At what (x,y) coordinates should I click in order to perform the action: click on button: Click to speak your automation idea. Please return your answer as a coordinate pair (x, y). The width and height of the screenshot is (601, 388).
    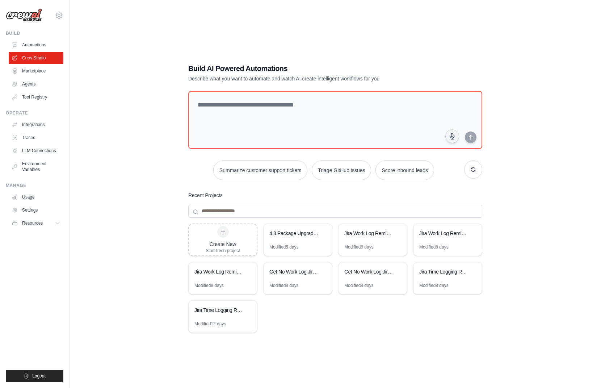
    Looking at the image, I should click on (452, 136).